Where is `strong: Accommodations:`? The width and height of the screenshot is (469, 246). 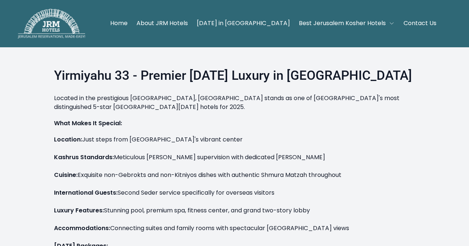
strong: Accommodations: is located at coordinates (82, 228).